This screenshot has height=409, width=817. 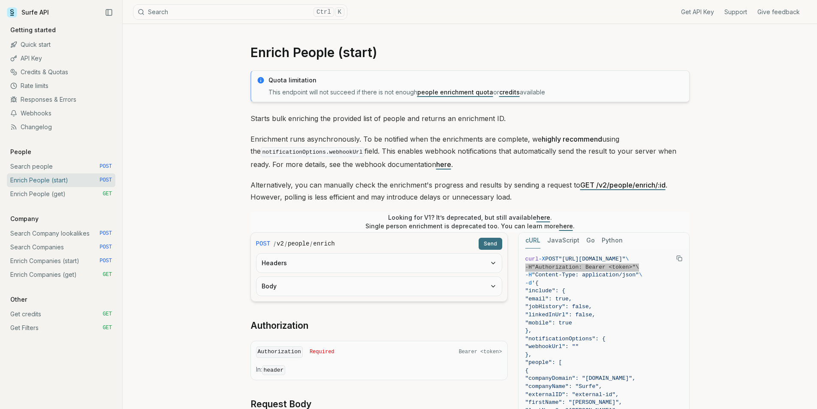 I want to click on p: People, so click(x=21, y=152).